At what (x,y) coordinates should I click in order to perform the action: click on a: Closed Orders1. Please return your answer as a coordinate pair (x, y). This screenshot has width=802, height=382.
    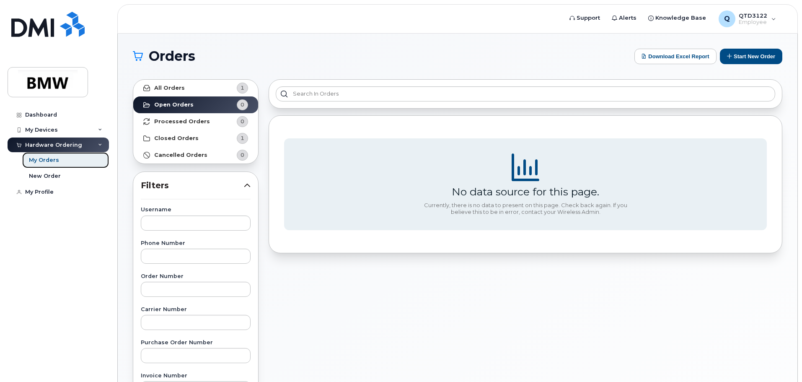
    Looking at the image, I should click on (196, 138).